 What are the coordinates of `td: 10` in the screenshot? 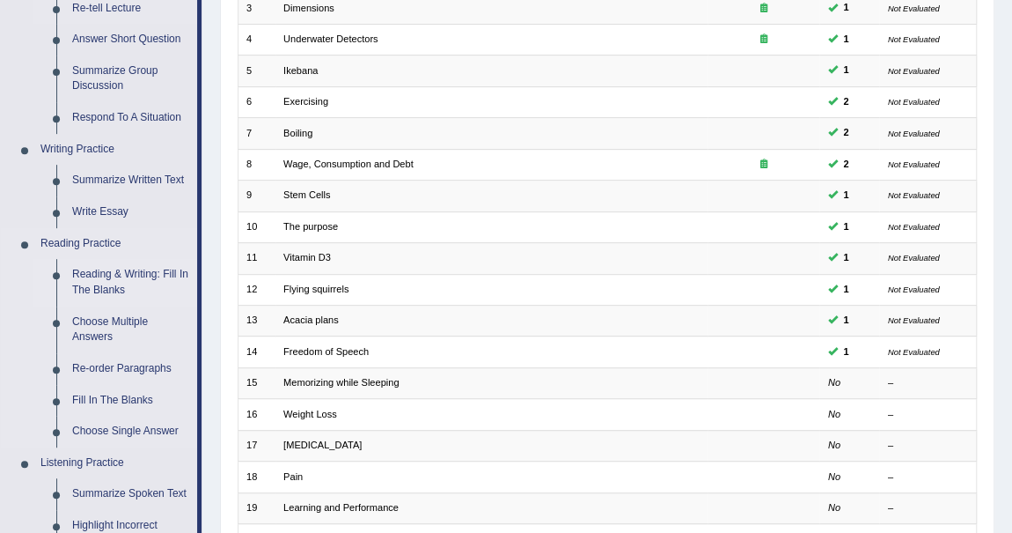 It's located at (256, 226).